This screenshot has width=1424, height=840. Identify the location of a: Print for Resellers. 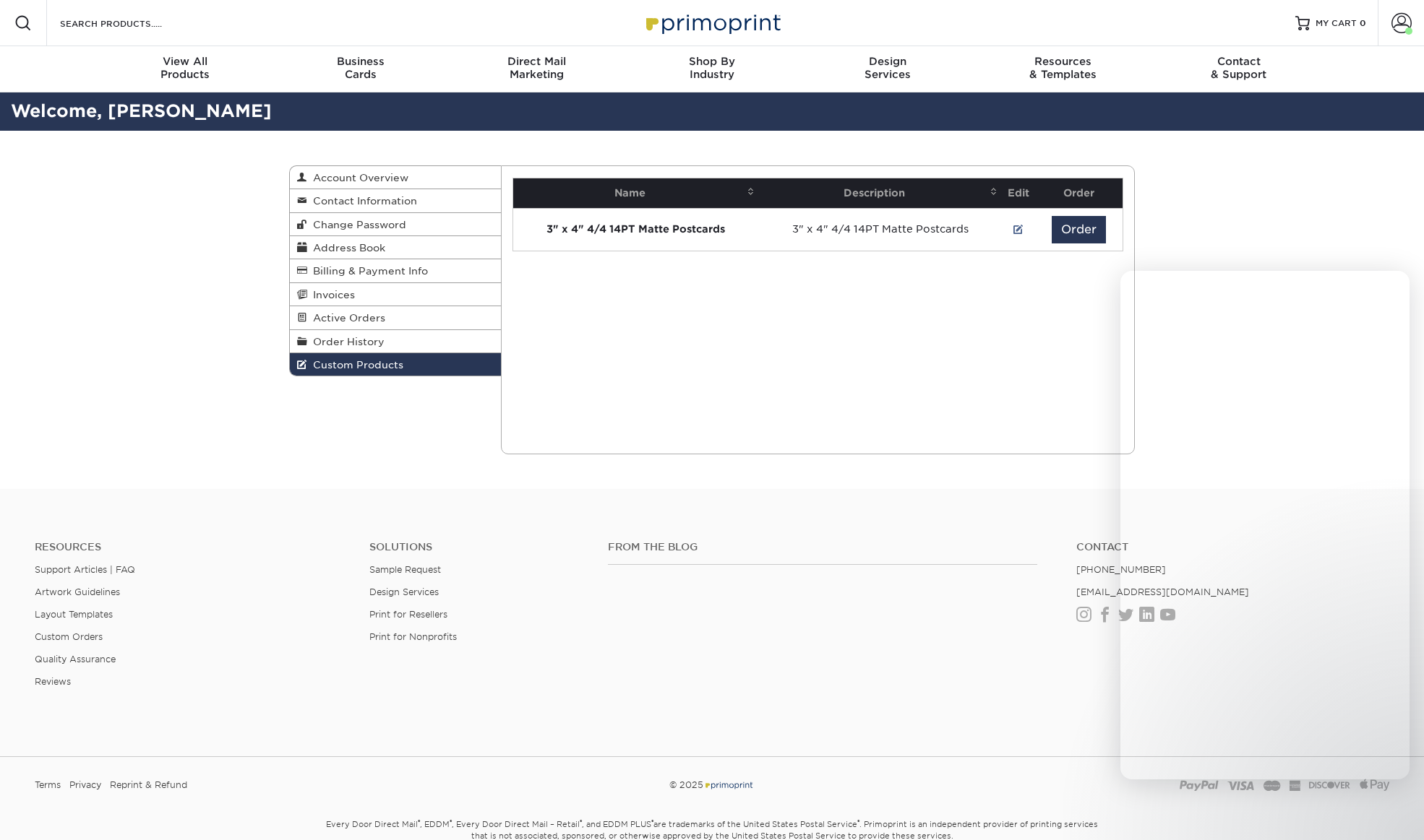
(408, 614).